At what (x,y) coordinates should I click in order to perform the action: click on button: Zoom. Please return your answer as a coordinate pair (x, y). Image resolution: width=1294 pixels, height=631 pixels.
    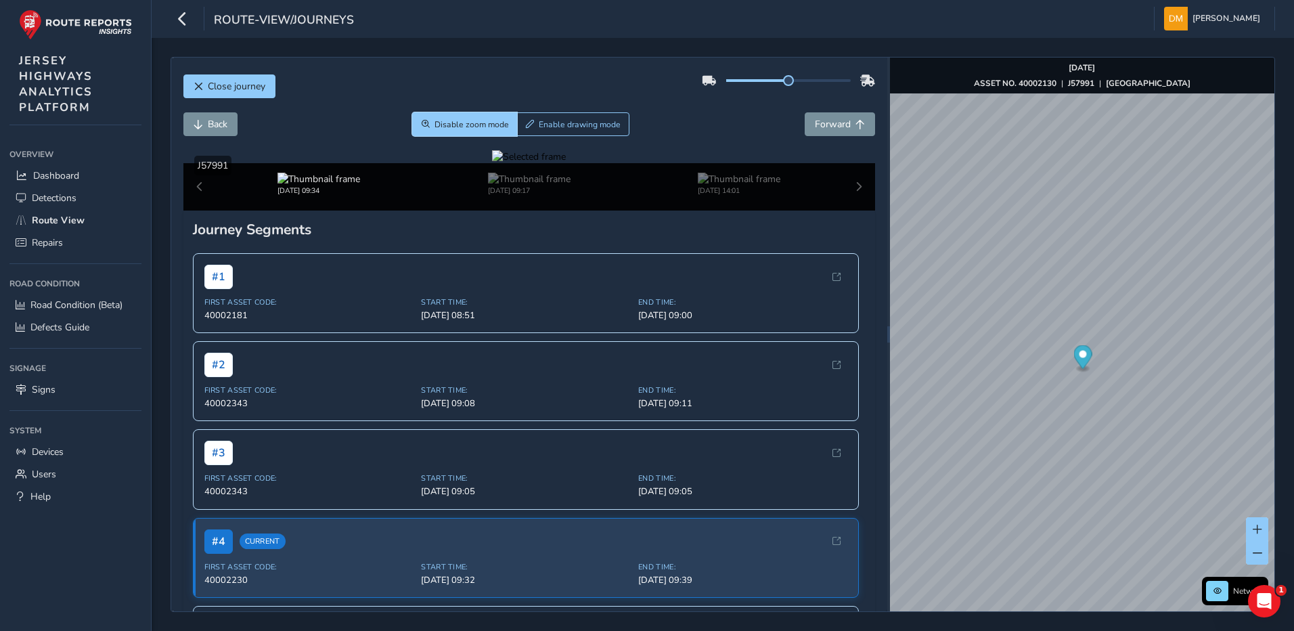
    Looking at the image, I should click on (464, 124).